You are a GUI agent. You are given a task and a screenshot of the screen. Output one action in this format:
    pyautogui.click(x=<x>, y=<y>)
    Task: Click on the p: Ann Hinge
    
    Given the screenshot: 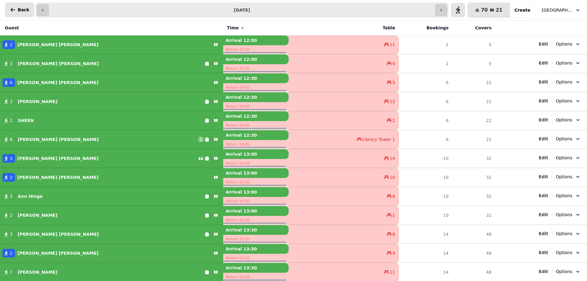 What is the action you would take?
    pyautogui.click(x=30, y=196)
    